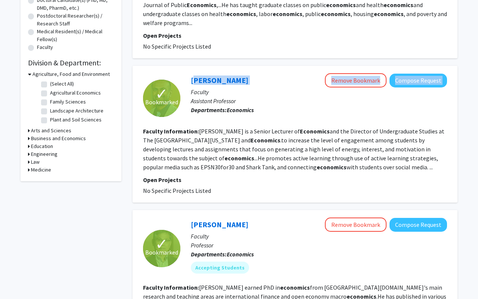 This screenshot has height=299, width=478. Describe the element at coordinates (418, 224) in the screenshot. I see `button: Compose Request to Yoonbai Kim` at that location.